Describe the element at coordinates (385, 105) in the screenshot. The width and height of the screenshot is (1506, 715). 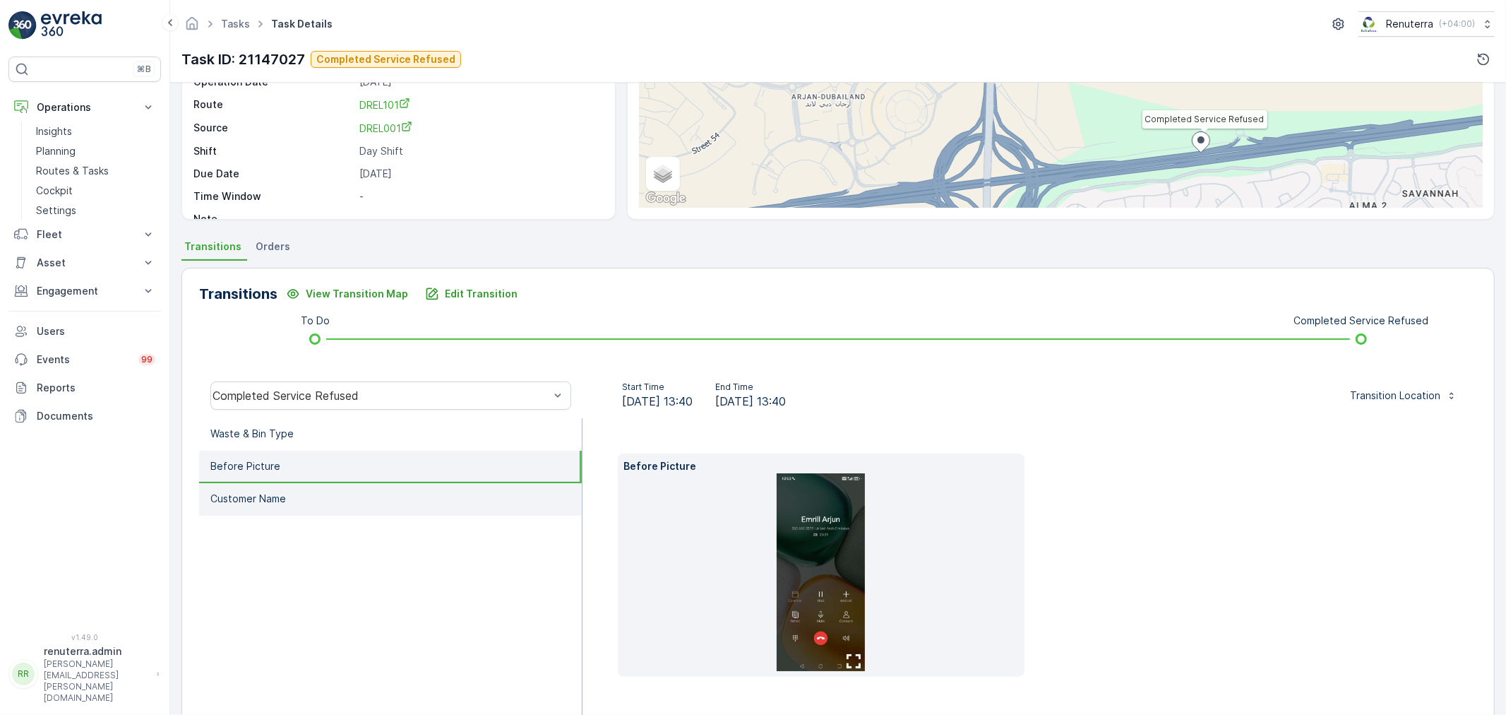
I see `span: DREL101` at that location.